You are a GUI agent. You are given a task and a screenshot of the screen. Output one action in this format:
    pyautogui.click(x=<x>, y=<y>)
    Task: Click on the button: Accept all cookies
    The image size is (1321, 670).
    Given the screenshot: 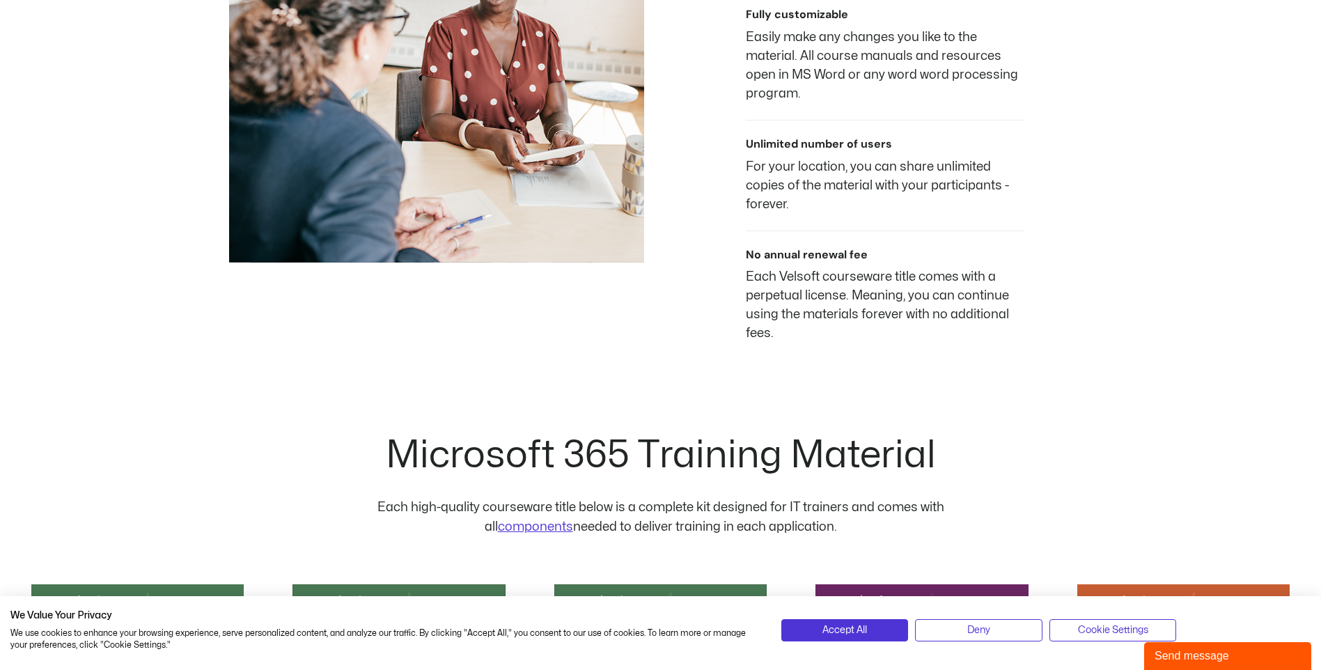 What is the action you would take?
    pyautogui.click(x=845, y=630)
    